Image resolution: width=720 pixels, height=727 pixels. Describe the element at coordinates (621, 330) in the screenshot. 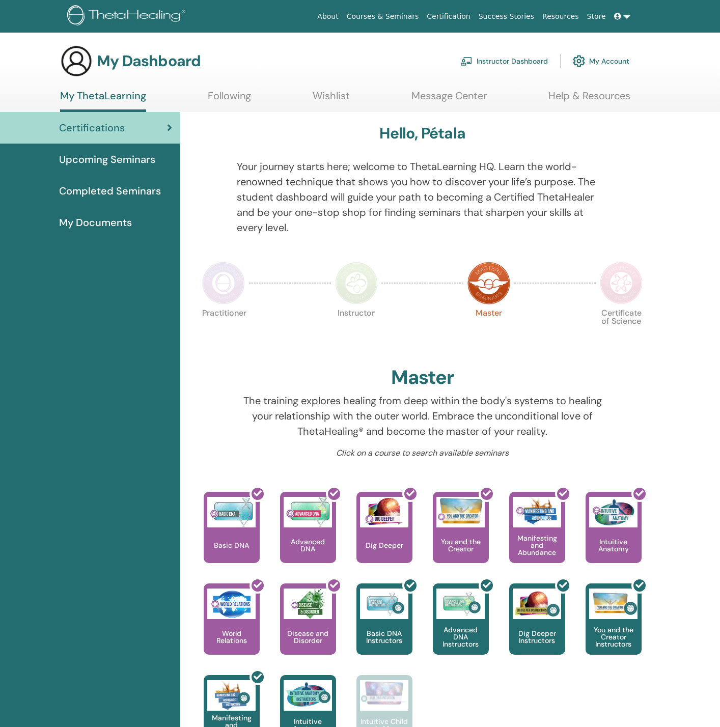

I see `p: Certificate of Science` at that location.